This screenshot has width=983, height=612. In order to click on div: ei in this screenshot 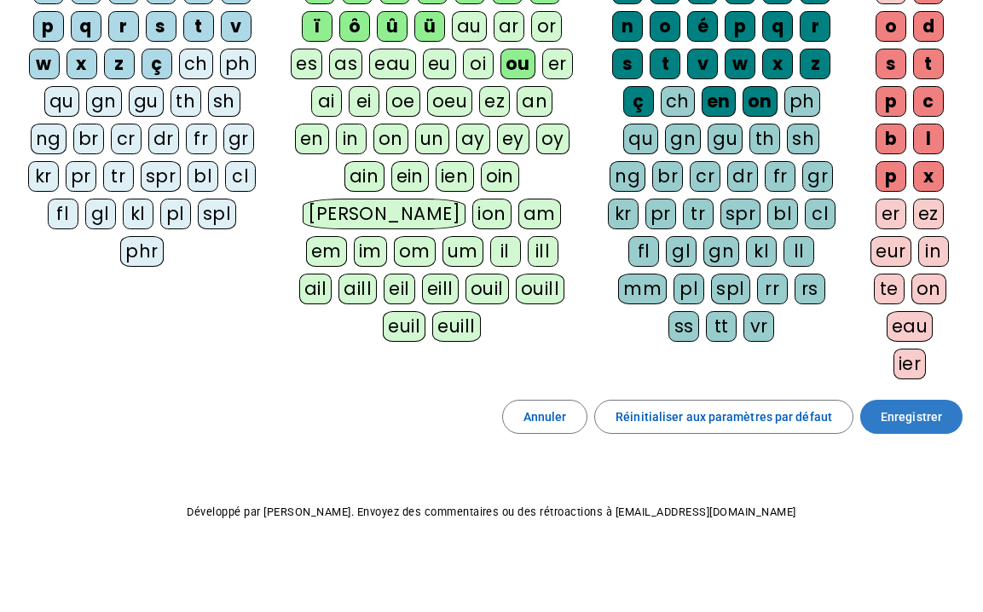, I will do `click(364, 101)`.